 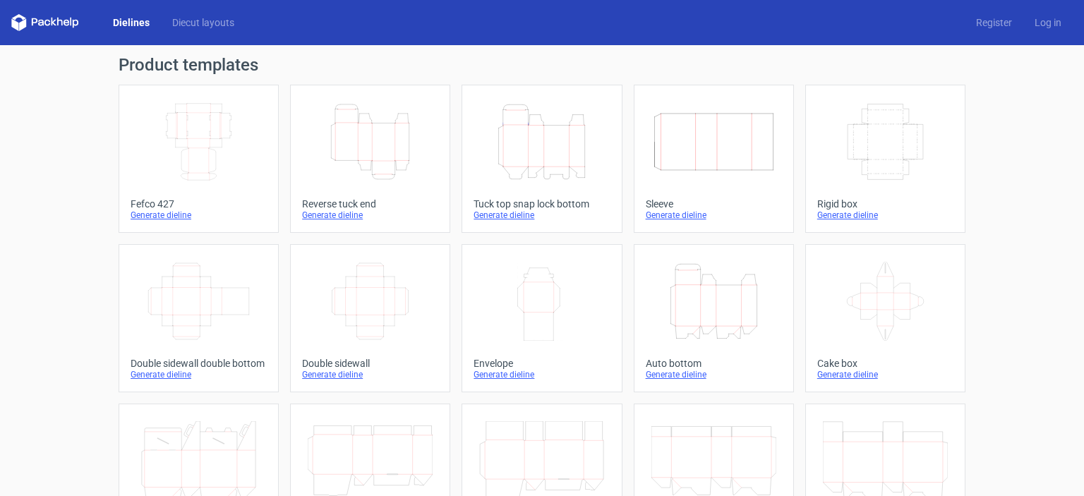 I want to click on a: Register, so click(x=994, y=23).